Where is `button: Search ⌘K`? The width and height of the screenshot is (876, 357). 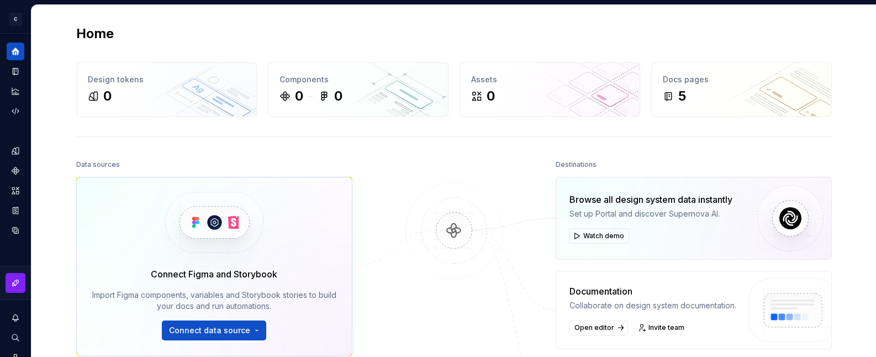 button: Search ⌘K is located at coordinates (15, 337).